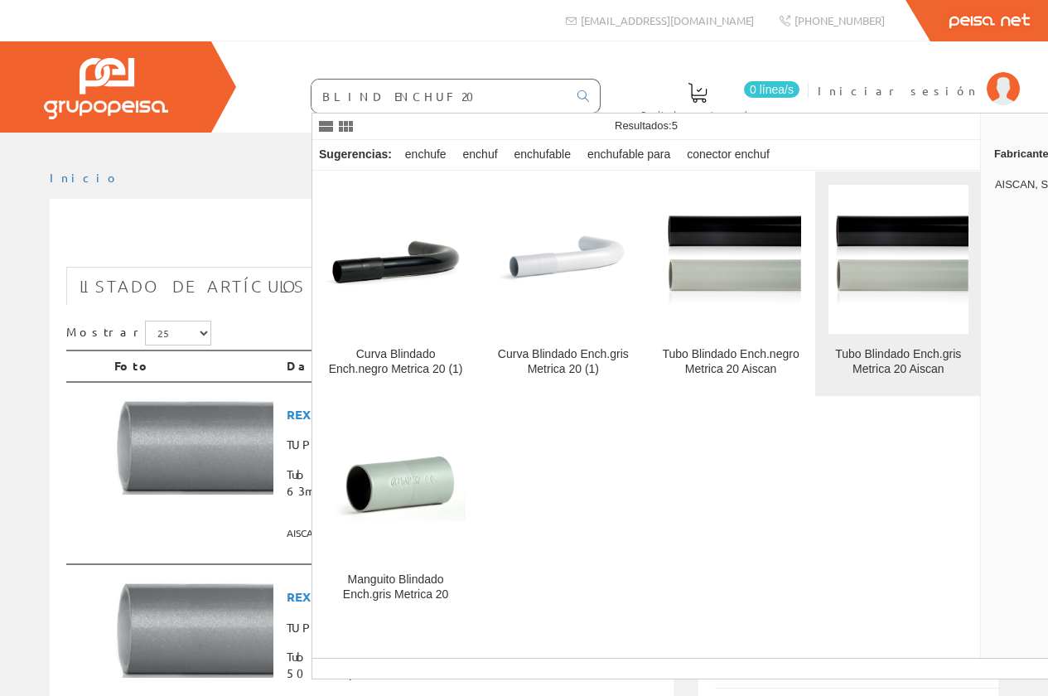 Image resolution: width=1048 pixels, height=696 pixels. Describe the element at coordinates (84, 177) in the screenshot. I see `a: Inicio` at that location.